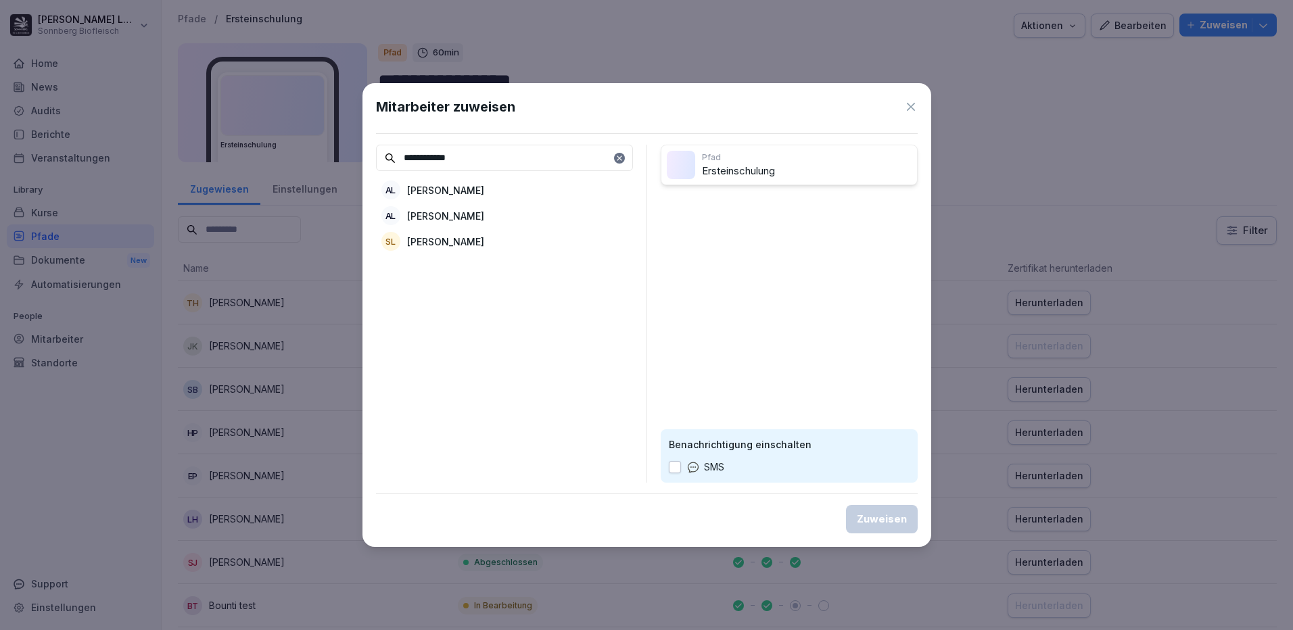 The width and height of the screenshot is (1293, 630). I want to click on p: Pfad, so click(807, 158).